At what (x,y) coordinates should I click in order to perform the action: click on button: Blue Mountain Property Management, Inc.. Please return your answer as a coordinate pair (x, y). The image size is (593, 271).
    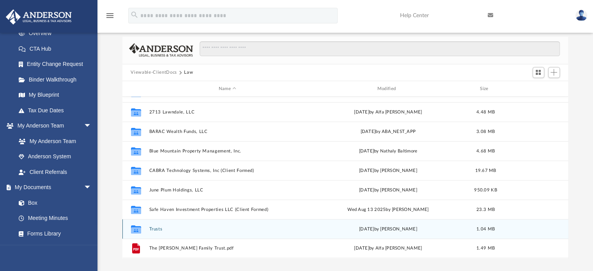
    Looking at the image, I should click on (227, 151).